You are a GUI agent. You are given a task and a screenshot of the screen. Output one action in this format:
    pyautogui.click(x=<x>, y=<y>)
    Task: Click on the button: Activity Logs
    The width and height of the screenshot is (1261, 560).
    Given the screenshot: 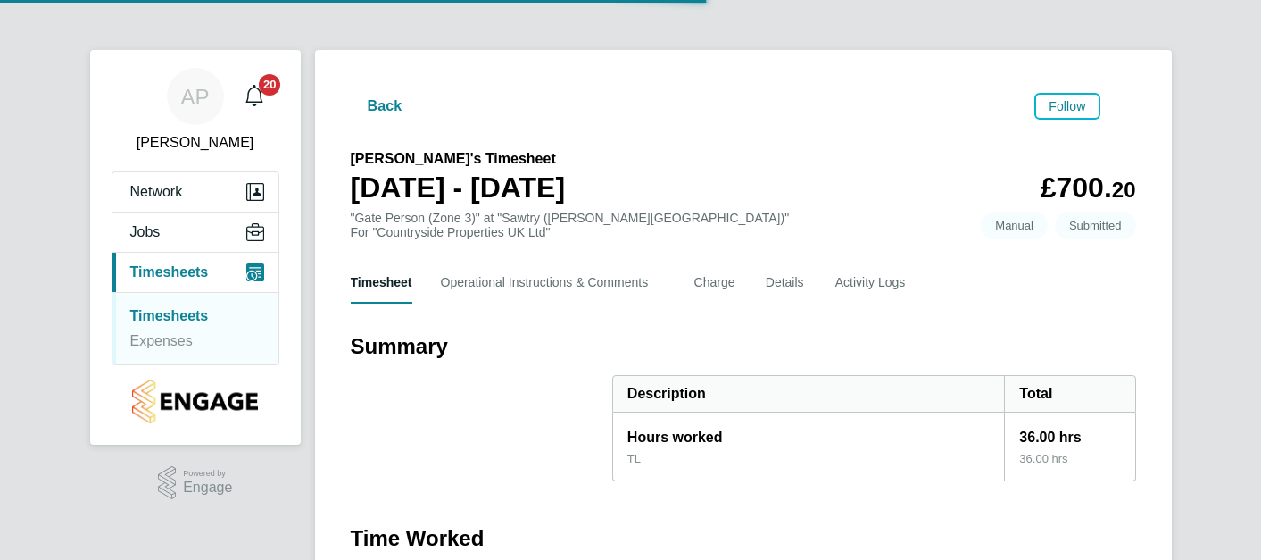 What is the action you would take?
    pyautogui.click(x=875, y=282)
    